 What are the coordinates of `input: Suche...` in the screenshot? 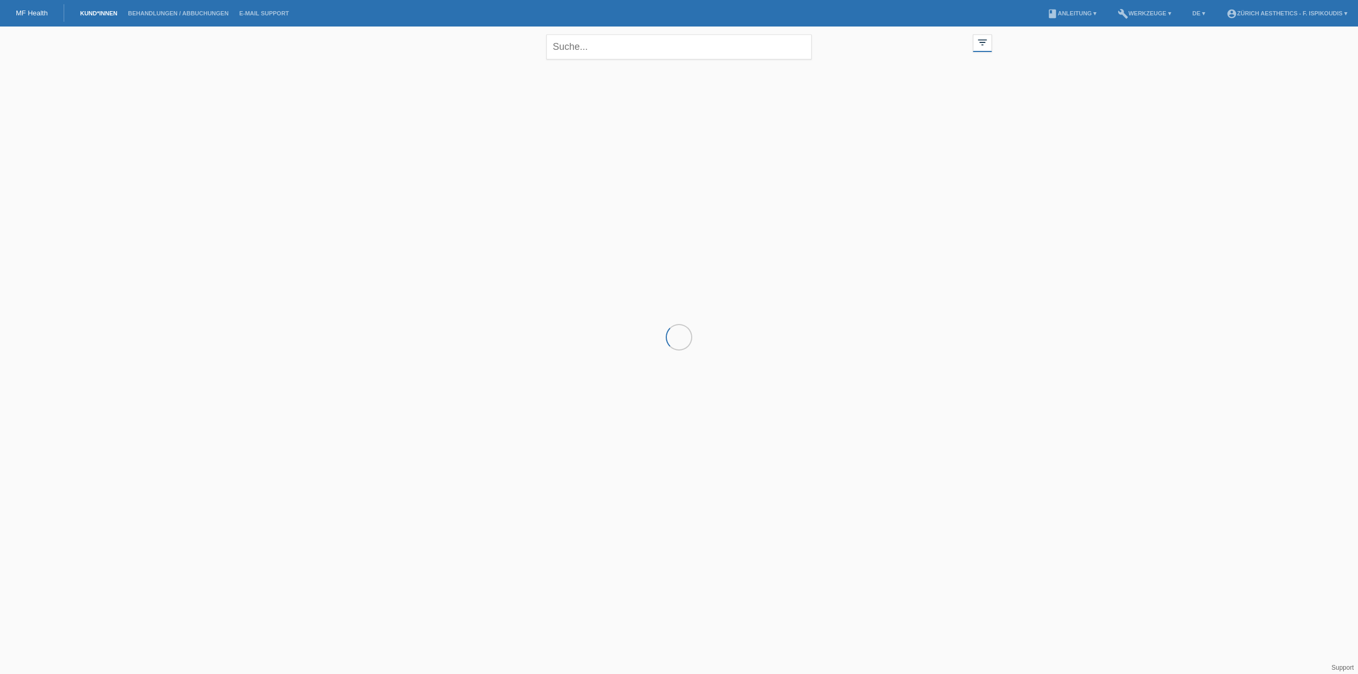 It's located at (679, 47).